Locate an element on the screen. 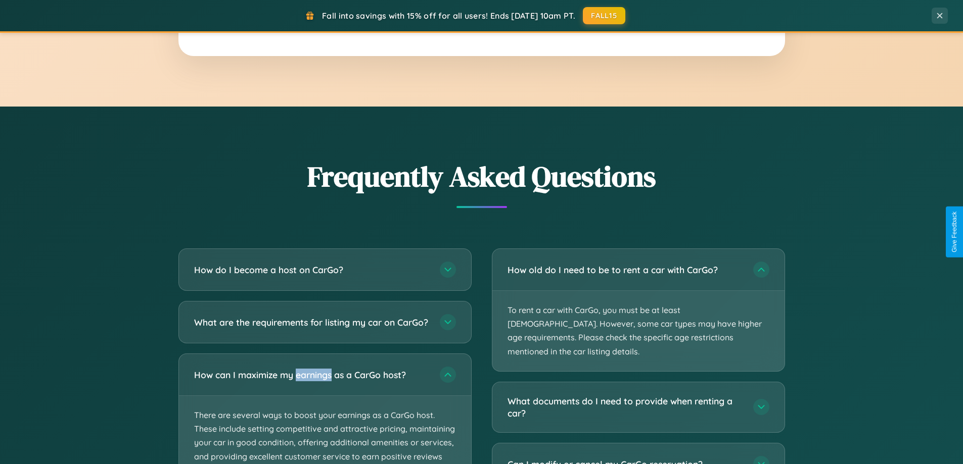 The height and width of the screenshot is (464, 963). h3: How can I maximize my earnings as a CarGo host? is located at coordinates (312, 375).